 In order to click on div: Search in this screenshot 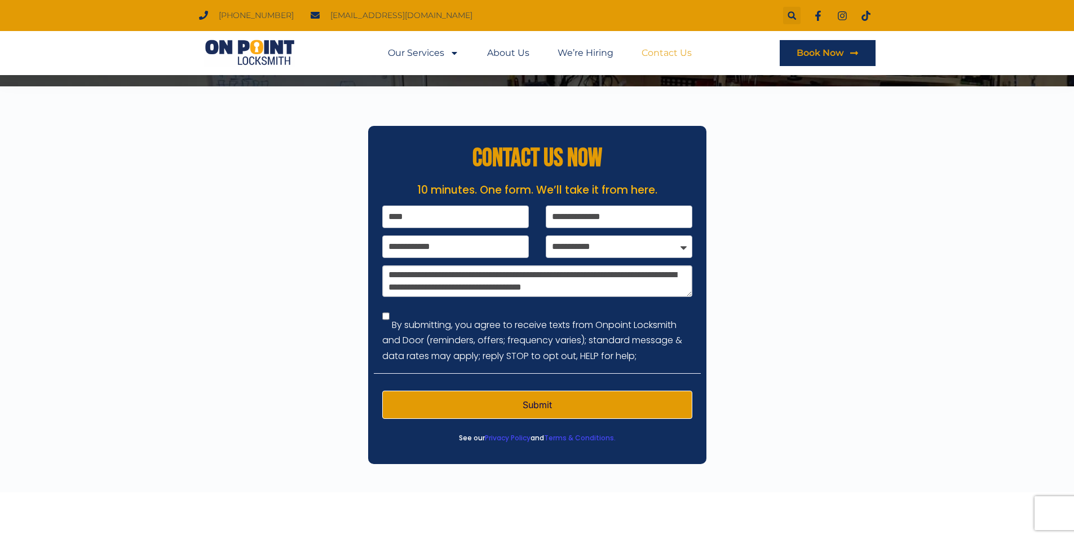, I will do `click(792, 15)`.